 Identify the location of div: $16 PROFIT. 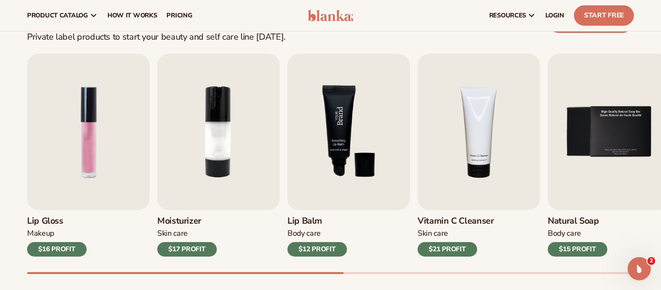
(57, 249).